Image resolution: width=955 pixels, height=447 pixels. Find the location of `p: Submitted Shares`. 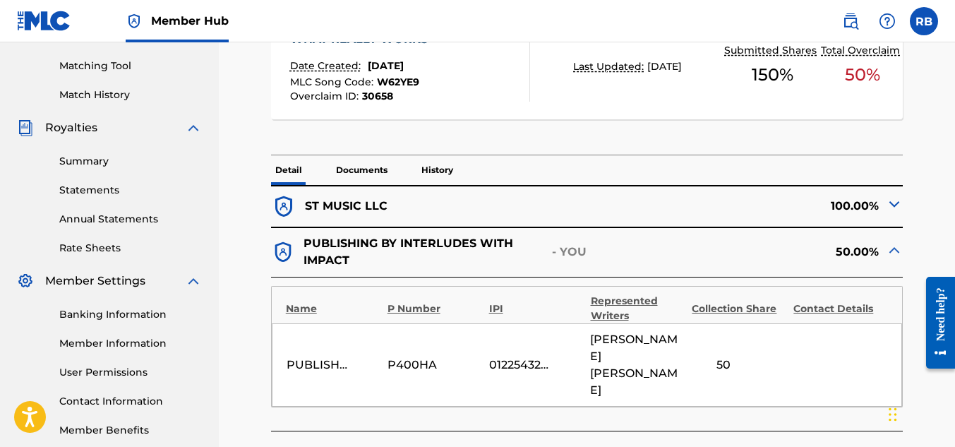

p: Submitted Shares is located at coordinates (772, 50).